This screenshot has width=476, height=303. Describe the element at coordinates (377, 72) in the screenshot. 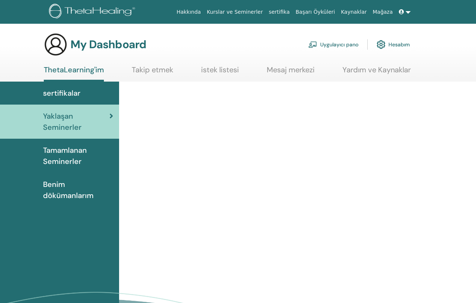

I see `a: Yardım ve Kaynaklar` at that location.